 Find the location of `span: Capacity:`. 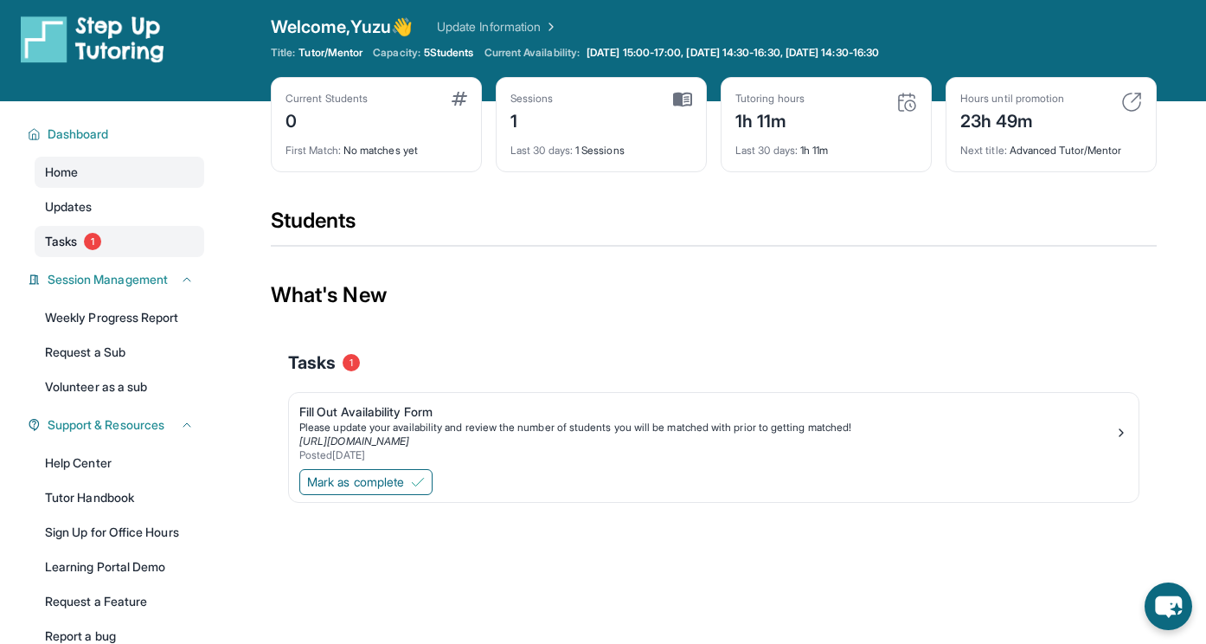

span: Capacity: is located at coordinates (396, 53).